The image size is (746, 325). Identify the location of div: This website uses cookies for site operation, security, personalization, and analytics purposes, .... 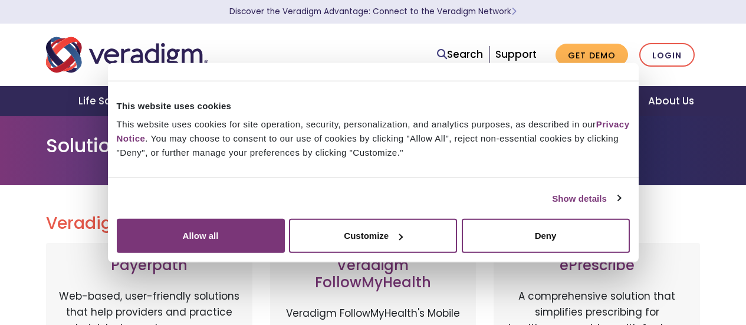
(373, 139).